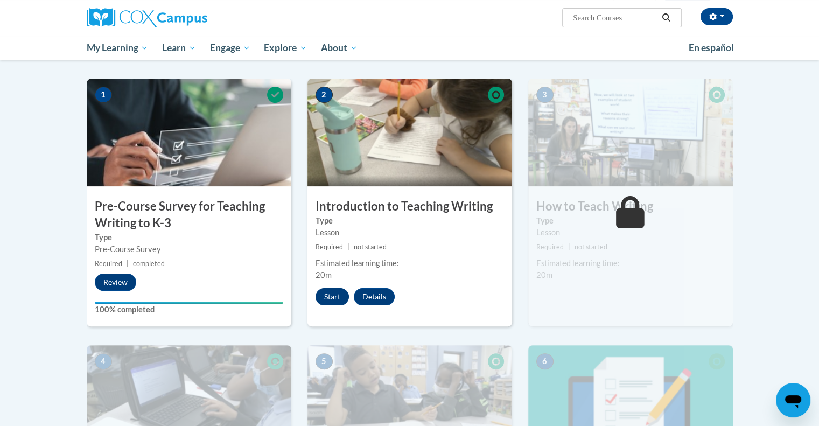  What do you see at coordinates (103, 95) in the screenshot?
I see `span: 1` at bounding box center [103, 95].